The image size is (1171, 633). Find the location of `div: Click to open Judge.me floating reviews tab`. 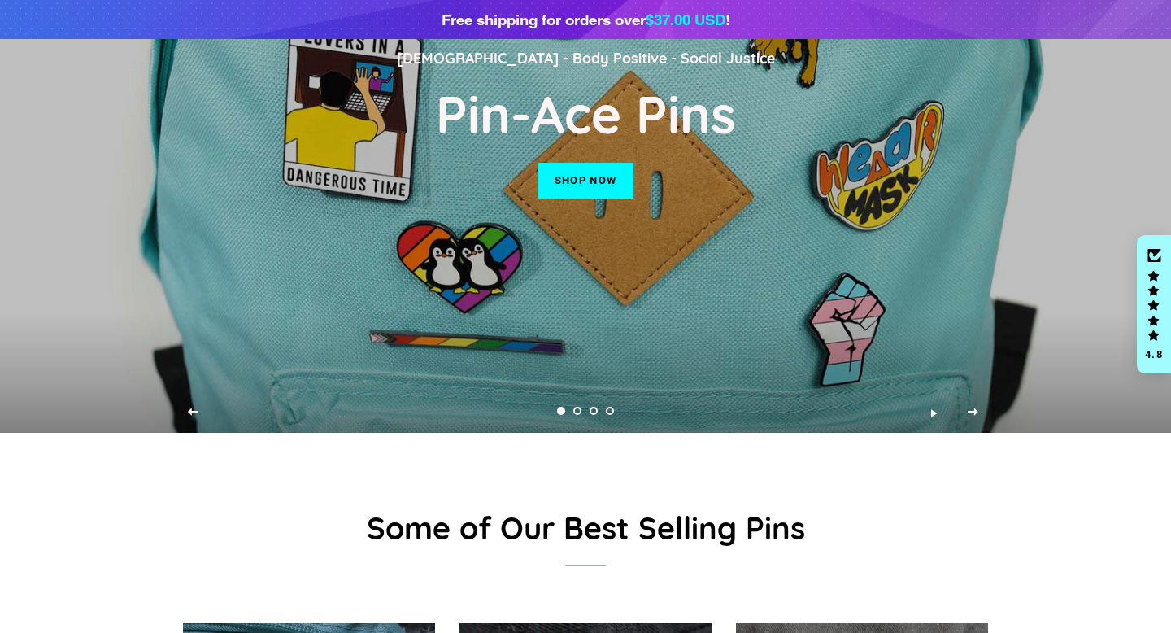

div: Click to open Judge.me floating reviews tab is located at coordinates (1154, 304).